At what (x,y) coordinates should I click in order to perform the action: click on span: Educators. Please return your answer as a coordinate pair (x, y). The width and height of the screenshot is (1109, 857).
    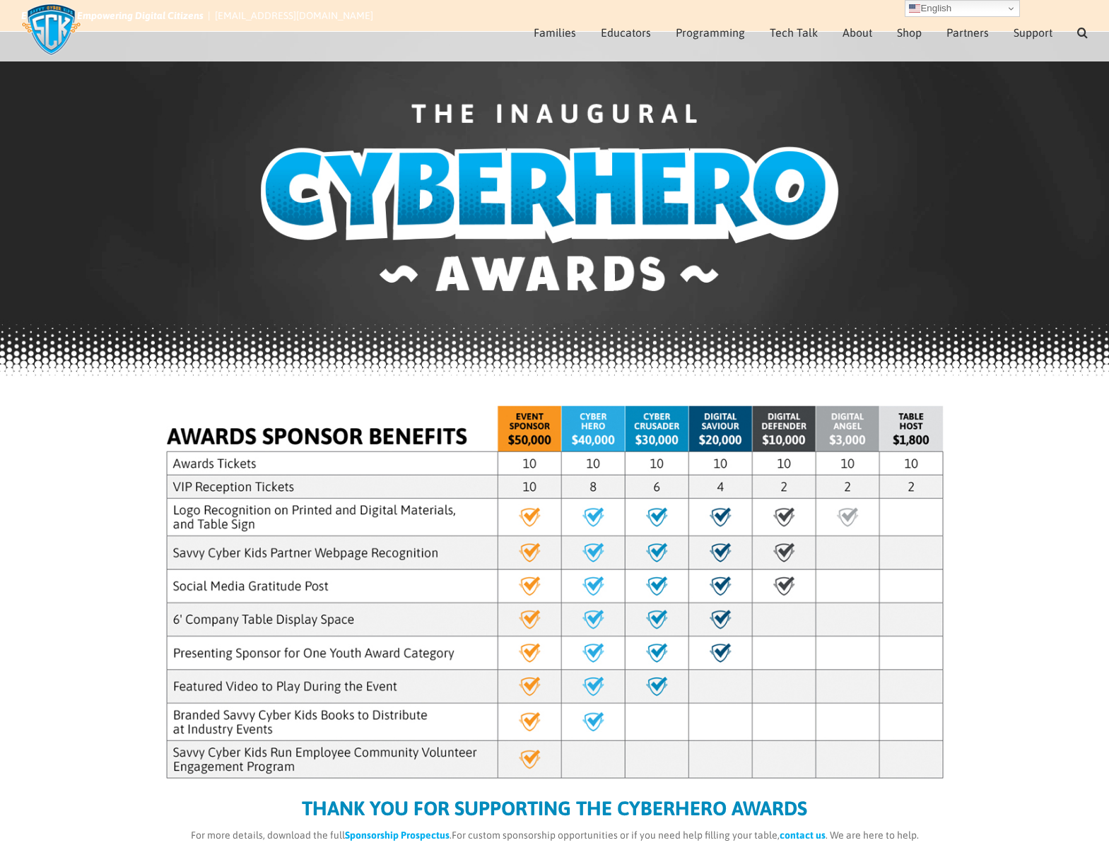
    Looking at the image, I should click on (625, 33).